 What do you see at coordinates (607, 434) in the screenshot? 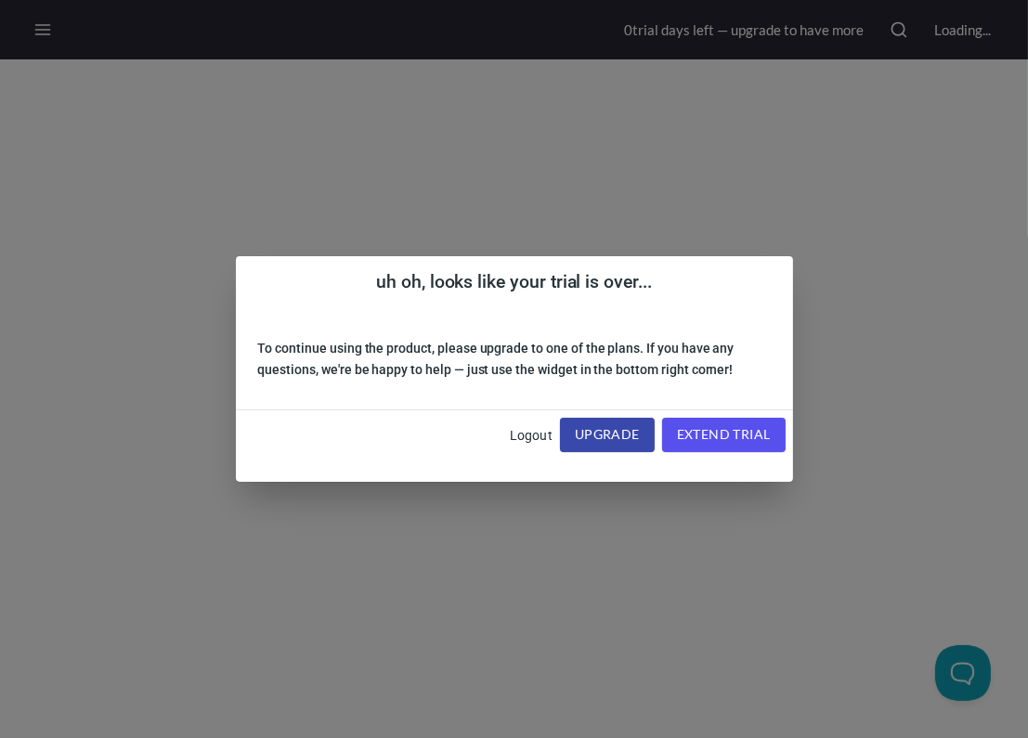
I see `span: Upgrade` at bounding box center [607, 434].